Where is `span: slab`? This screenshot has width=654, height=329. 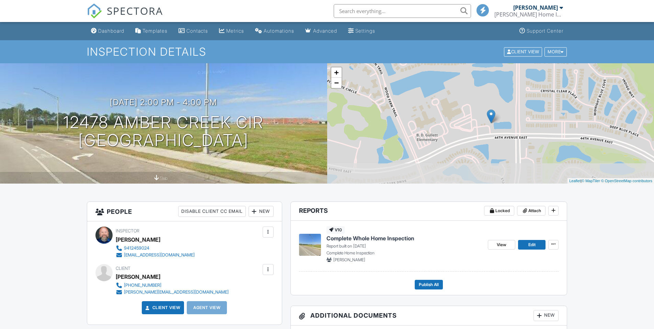
span: slab is located at coordinates (164, 178).